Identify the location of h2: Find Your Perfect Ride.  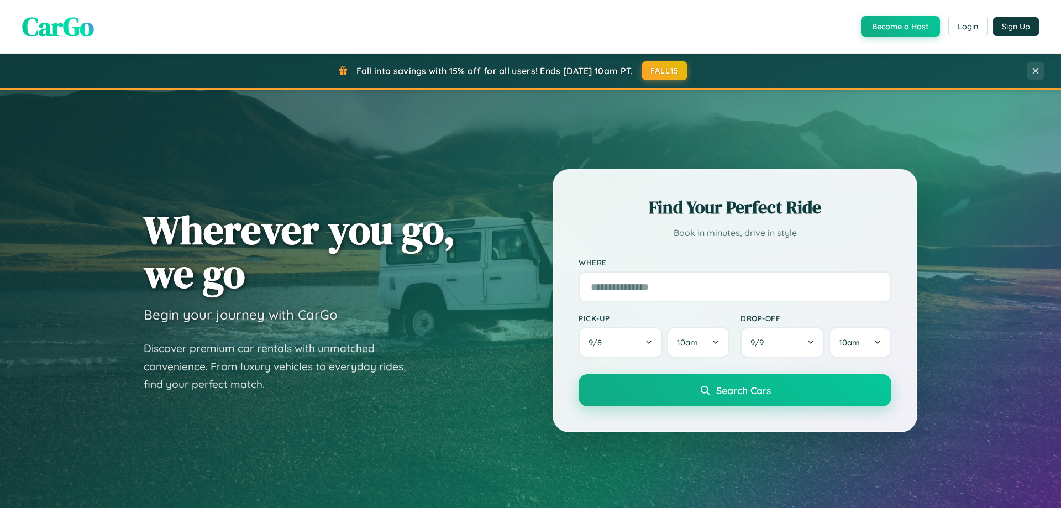
(735, 207).